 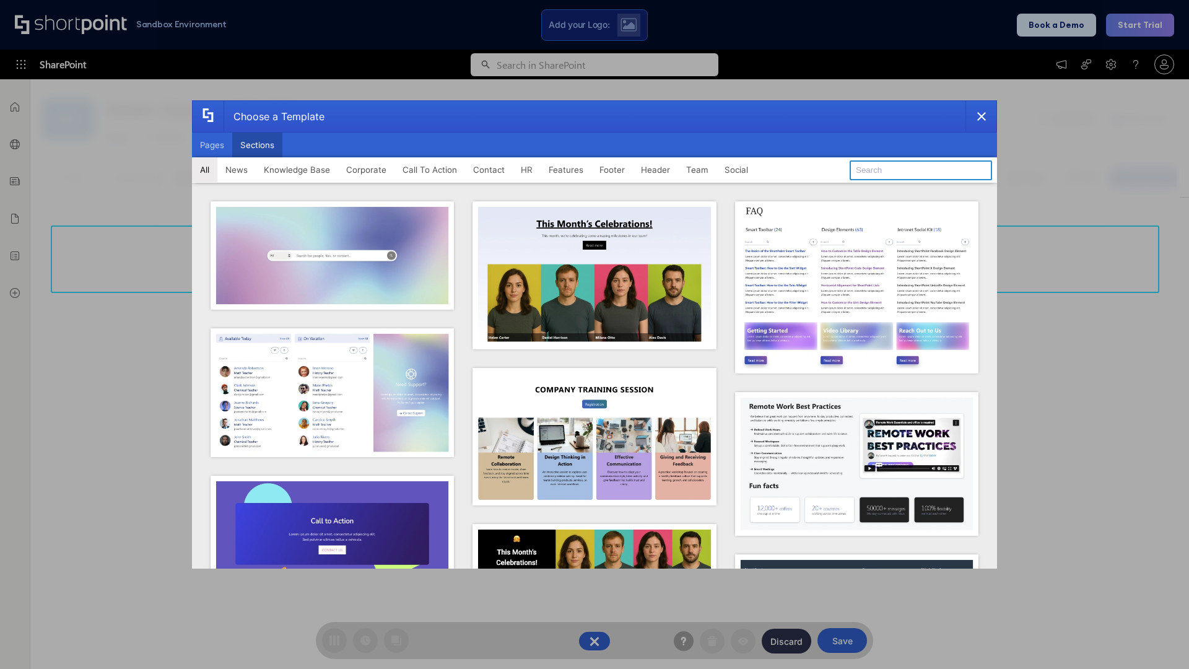 I want to click on button: News, so click(x=236, y=170).